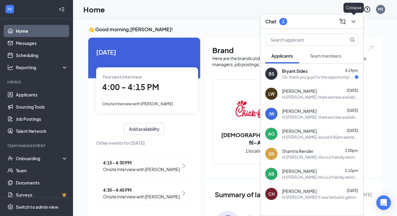  I want to click on span: Bryant Sides, so click(295, 71).